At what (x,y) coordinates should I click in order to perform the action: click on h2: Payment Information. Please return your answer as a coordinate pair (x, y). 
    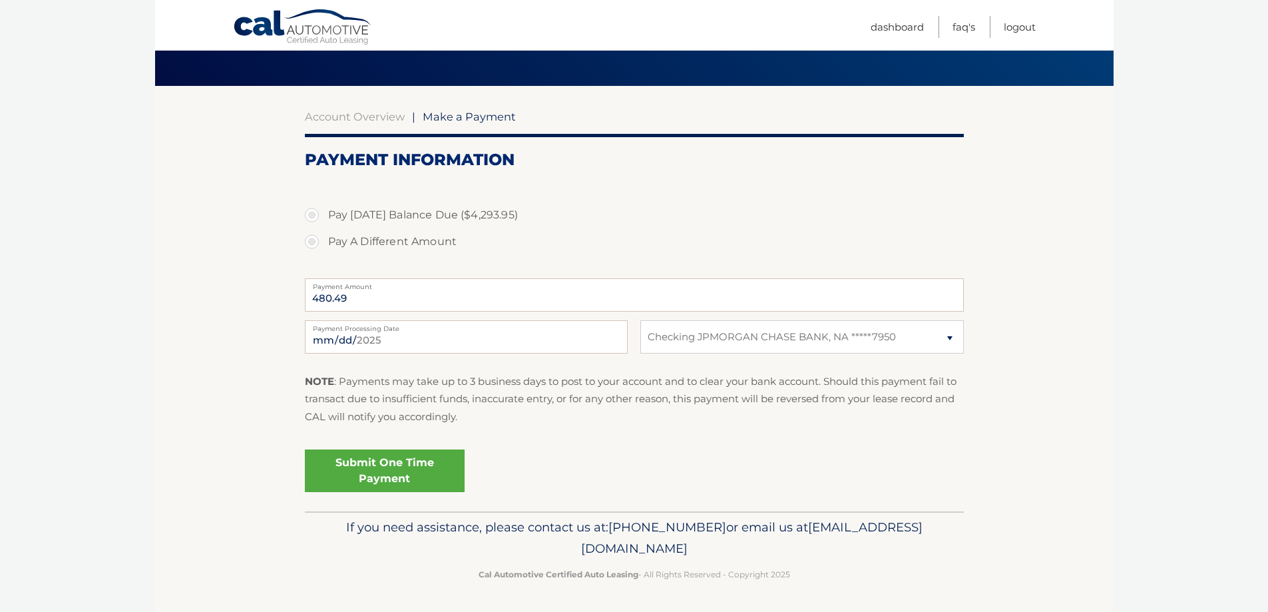
    Looking at the image, I should click on (634, 160).